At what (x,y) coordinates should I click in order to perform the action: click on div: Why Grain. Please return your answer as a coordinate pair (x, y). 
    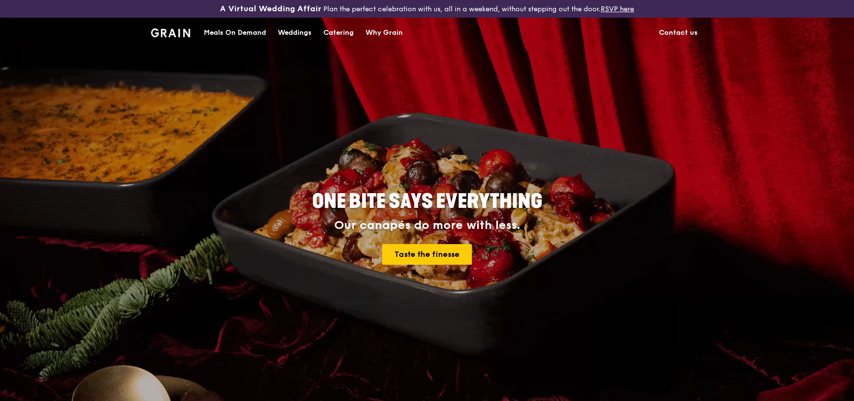
    Looking at the image, I should click on (384, 33).